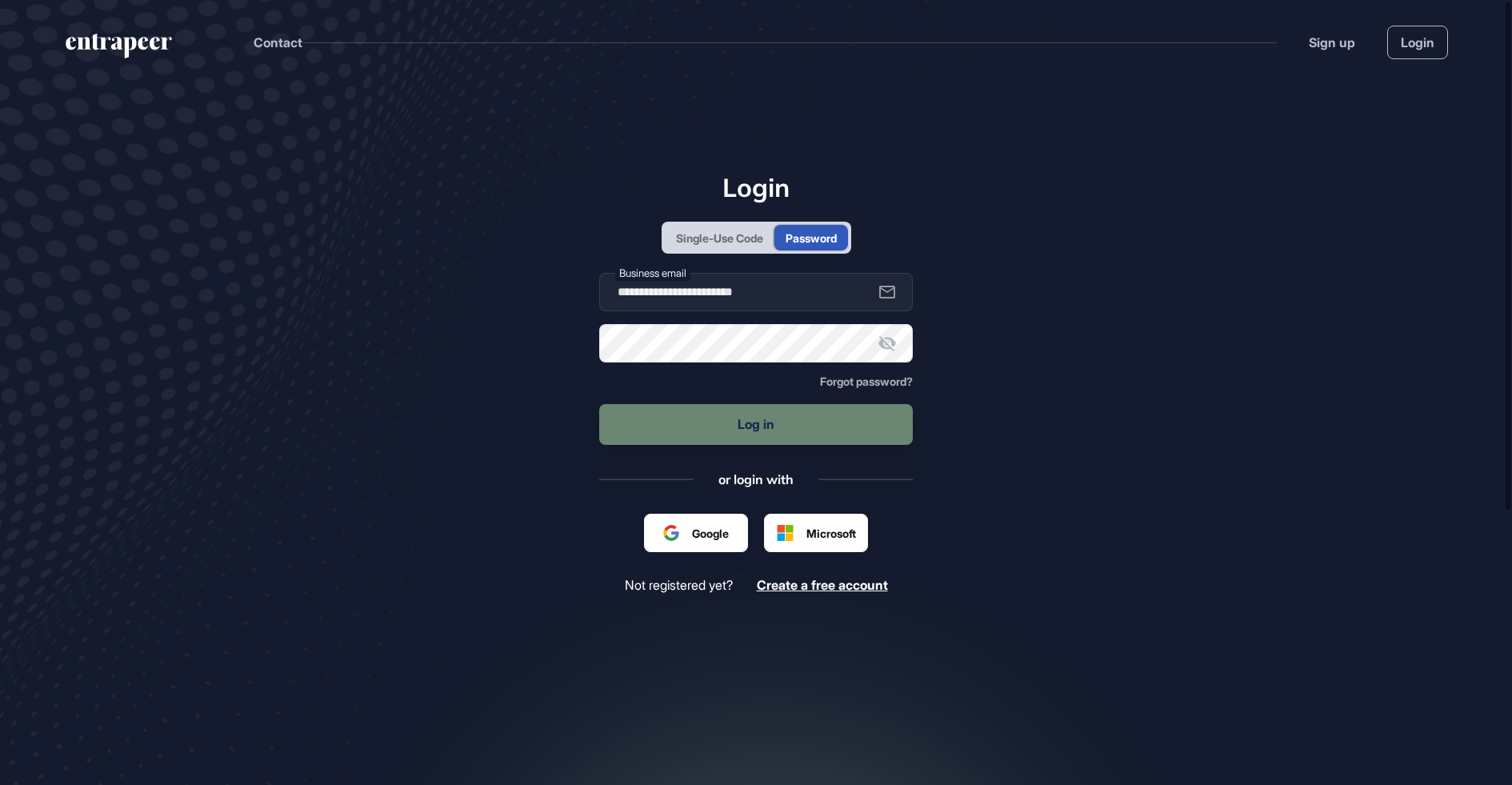 The width and height of the screenshot is (1512, 785). Describe the element at coordinates (756, 480) in the screenshot. I see `div: or login with` at that location.